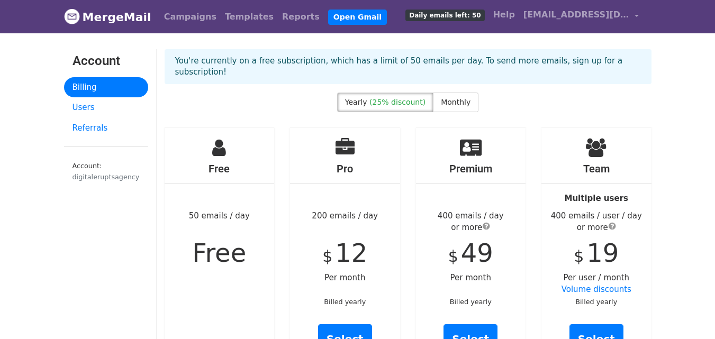 This screenshot has width=715, height=339. What do you see at coordinates (300, 17) in the screenshot?
I see `a: Reports` at bounding box center [300, 17].